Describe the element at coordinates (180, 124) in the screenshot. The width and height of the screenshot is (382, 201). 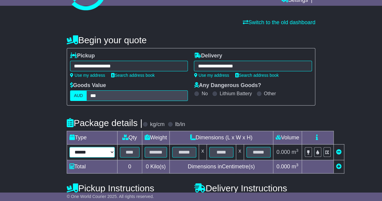
I see `label: lb/in` at that location.